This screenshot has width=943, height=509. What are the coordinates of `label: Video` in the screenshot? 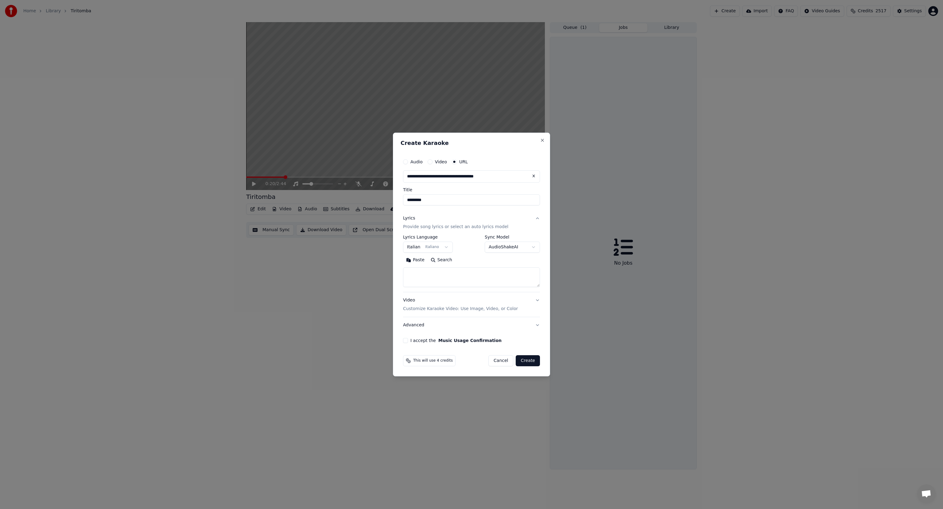 It's located at (441, 162).